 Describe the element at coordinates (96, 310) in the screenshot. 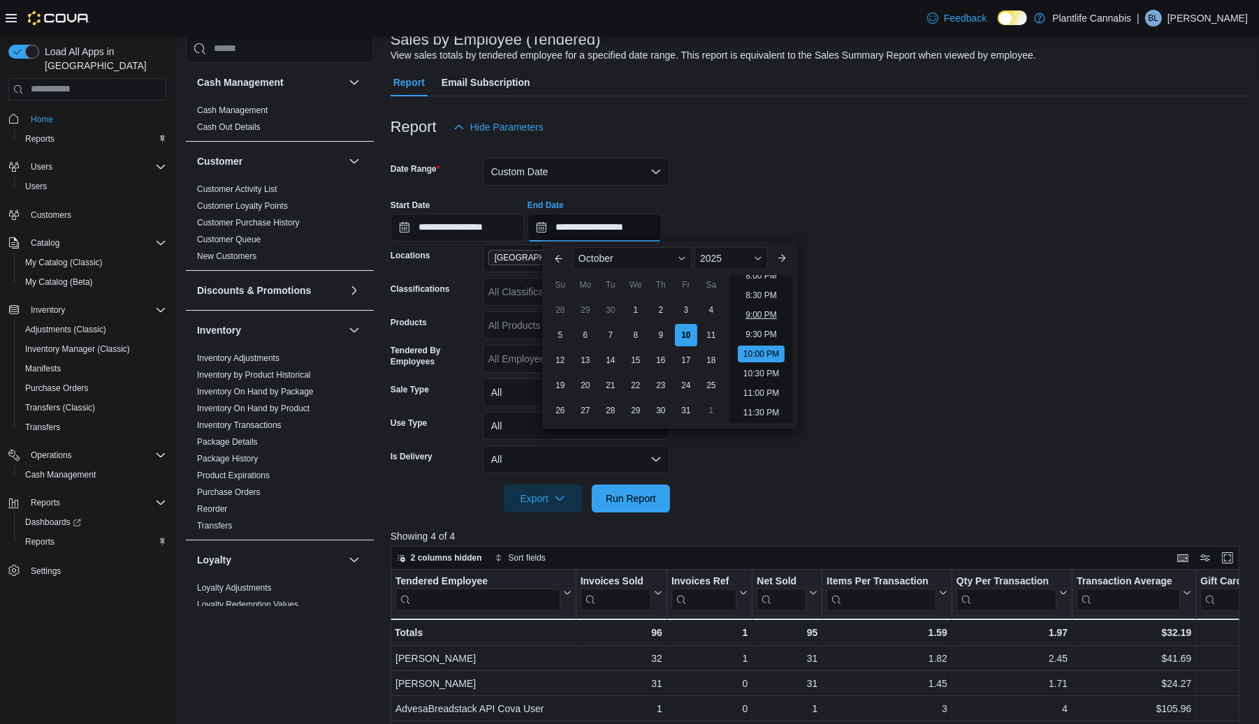

I see `span: Inventory` at that location.